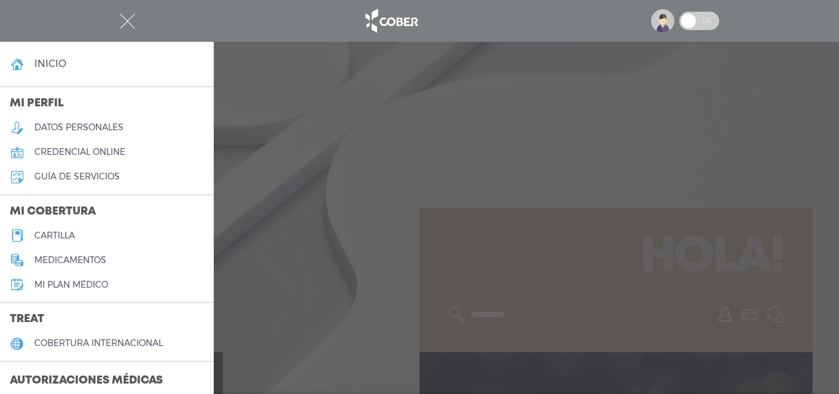  What do you see at coordinates (663, 21) in the screenshot?
I see `img: profile-placeholder.svg` at bounding box center [663, 21].